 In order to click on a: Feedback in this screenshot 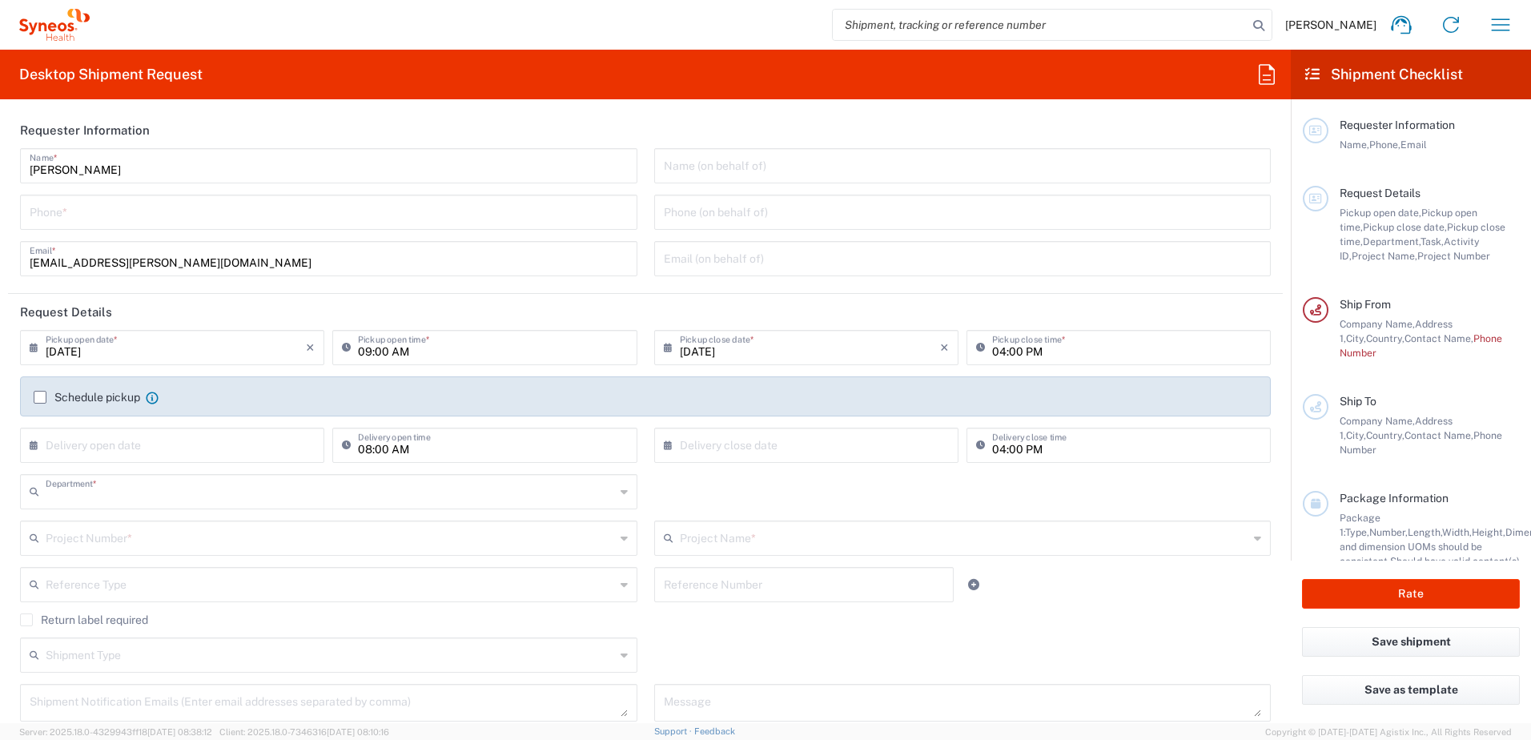, I will do `click(714, 731)`.